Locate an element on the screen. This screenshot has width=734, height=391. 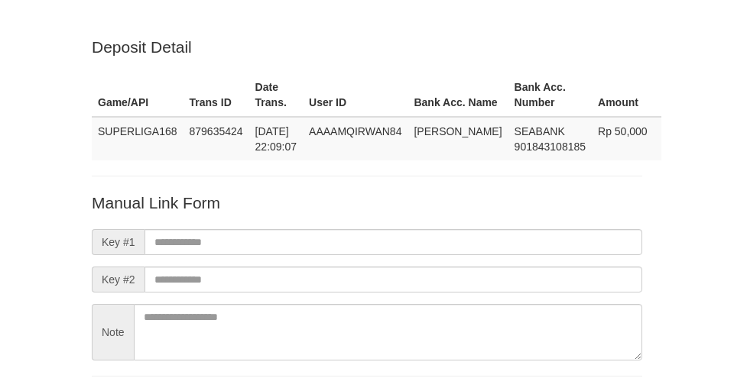
th: Date Trans. is located at coordinates (276, 95).